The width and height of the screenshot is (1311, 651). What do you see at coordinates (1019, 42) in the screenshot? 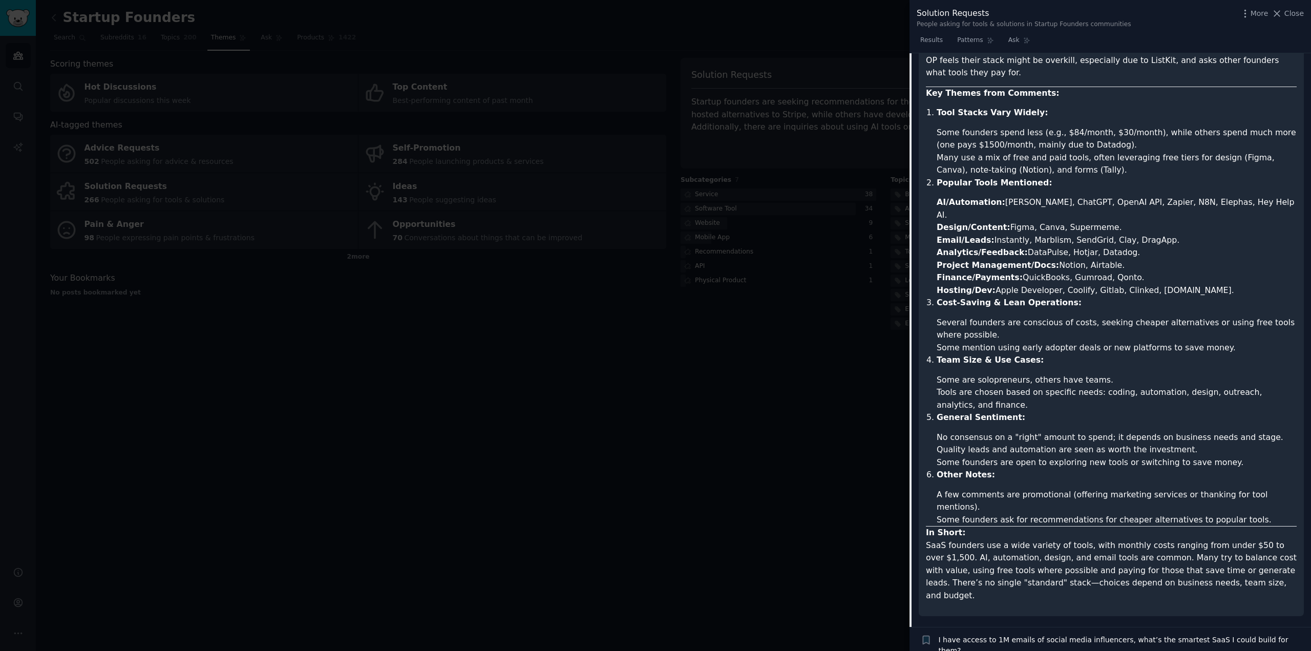
I see `a: Ask` at bounding box center [1019, 42].